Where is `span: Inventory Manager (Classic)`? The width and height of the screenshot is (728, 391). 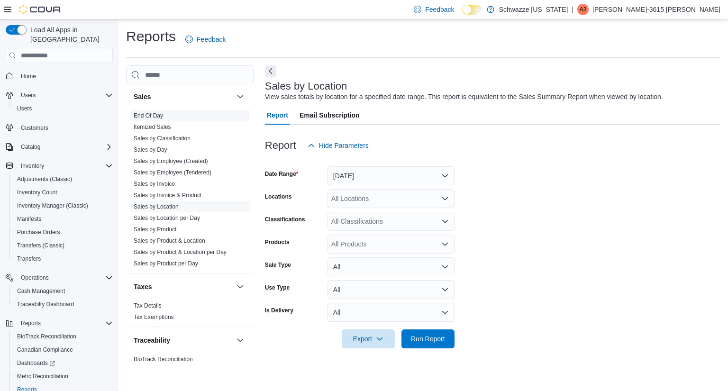 span: Inventory Manager (Classic) is located at coordinates (53, 206).